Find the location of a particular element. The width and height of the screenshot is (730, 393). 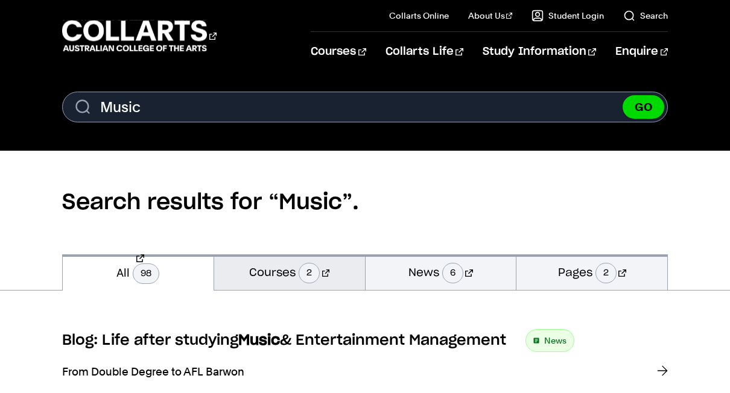

a: Enquire is located at coordinates (641, 52).